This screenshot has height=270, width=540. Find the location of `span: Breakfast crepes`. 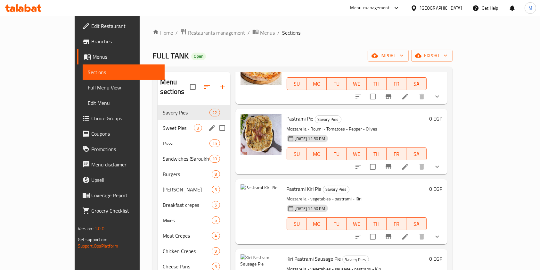

span: Breakfast crepes is located at coordinates (187, 205).